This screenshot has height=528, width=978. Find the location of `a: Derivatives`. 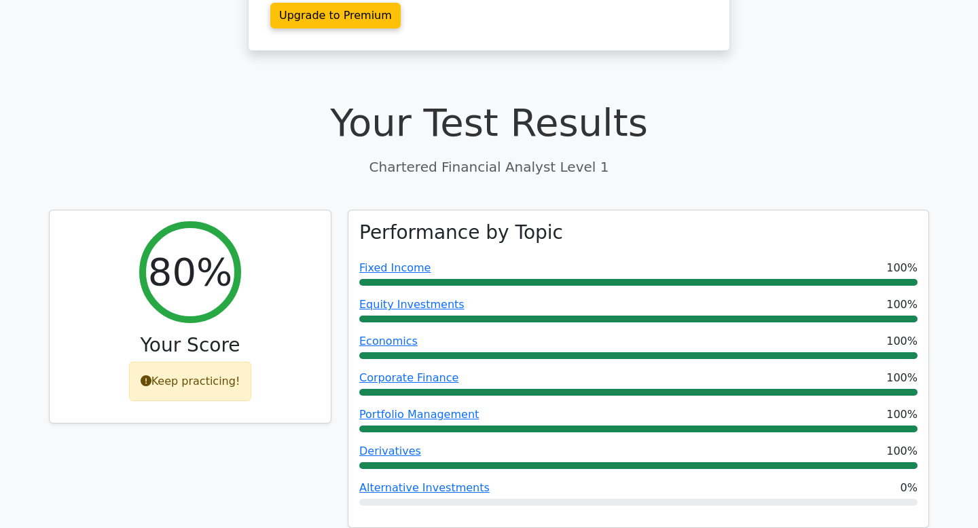

a: Derivatives is located at coordinates (390, 451).